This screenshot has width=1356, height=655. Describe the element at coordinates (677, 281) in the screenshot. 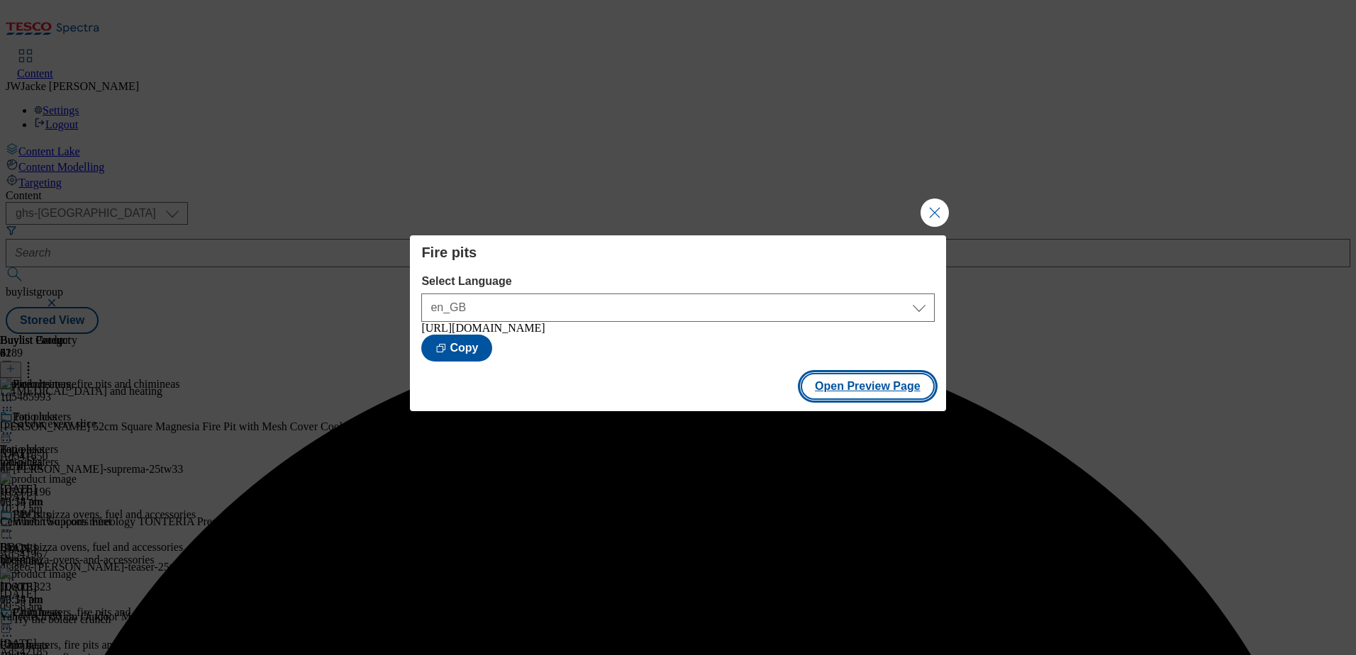

I see `label: Select Language` at that location.